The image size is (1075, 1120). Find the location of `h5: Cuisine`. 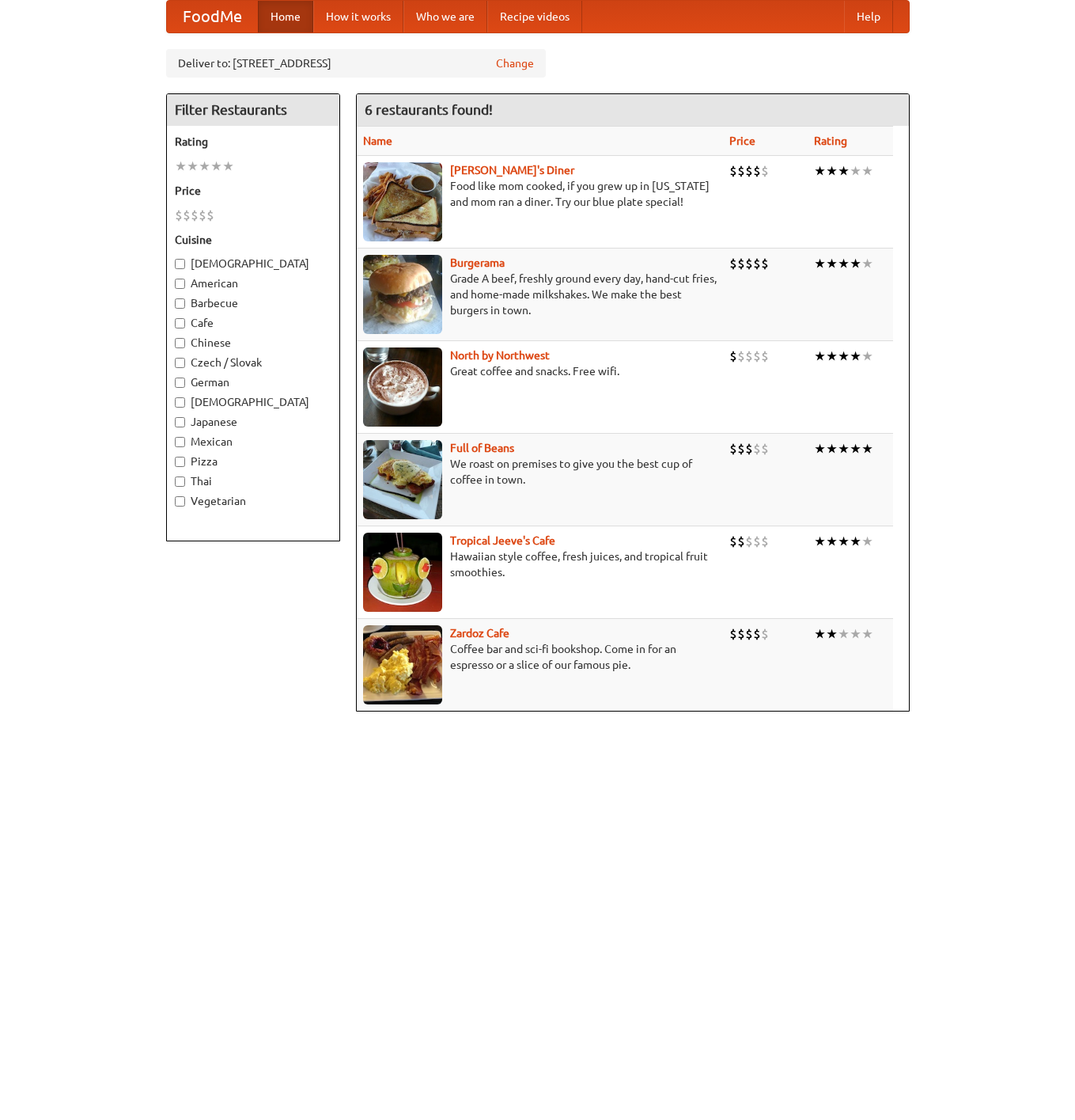

h5: Cuisine is located at coordinates (253, 240).